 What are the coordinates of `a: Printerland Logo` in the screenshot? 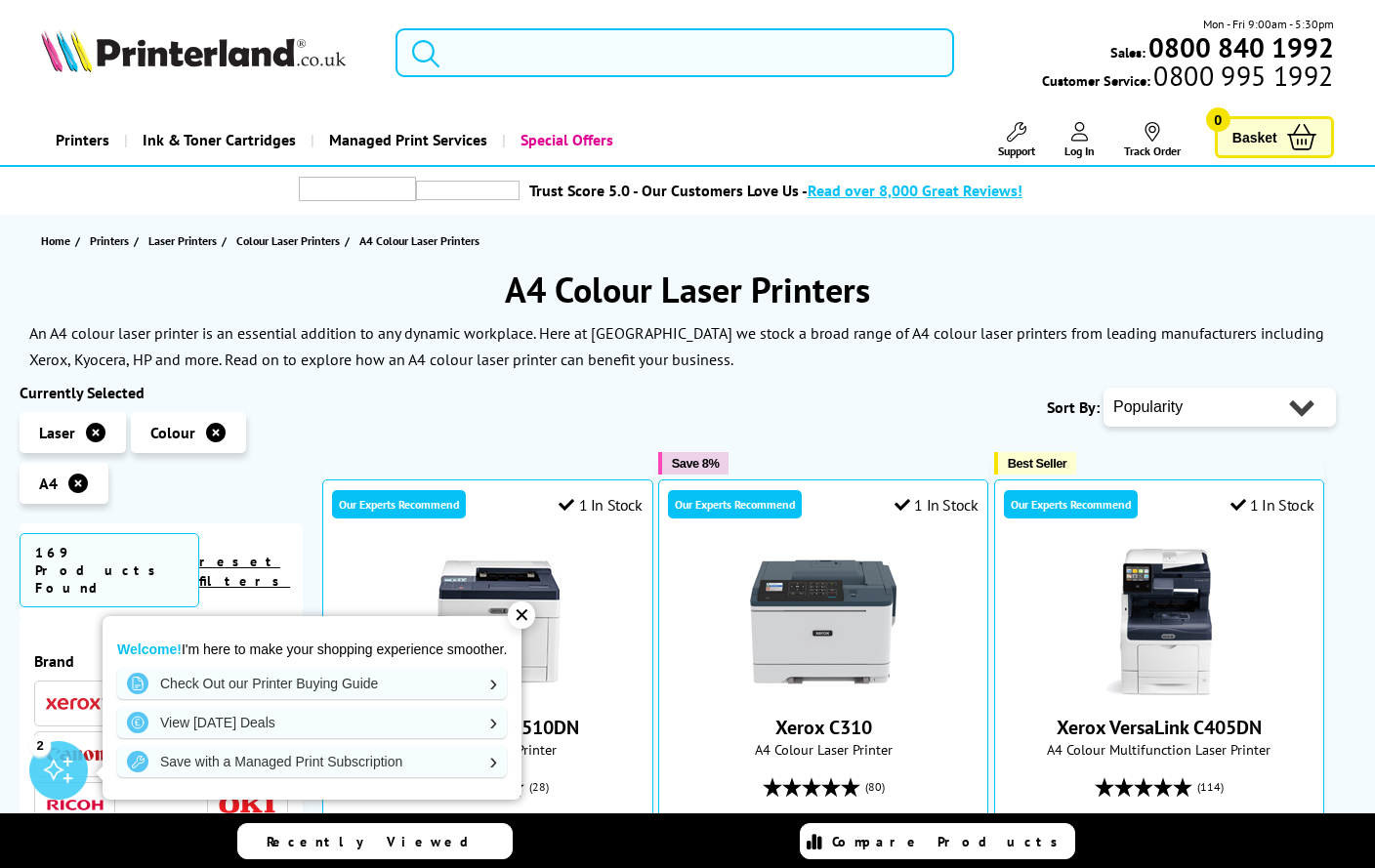 It's located at (205, 53).